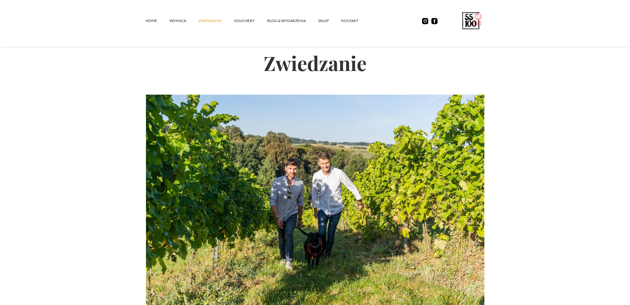  I want to click on a: SKLEP, so click(330, 21).